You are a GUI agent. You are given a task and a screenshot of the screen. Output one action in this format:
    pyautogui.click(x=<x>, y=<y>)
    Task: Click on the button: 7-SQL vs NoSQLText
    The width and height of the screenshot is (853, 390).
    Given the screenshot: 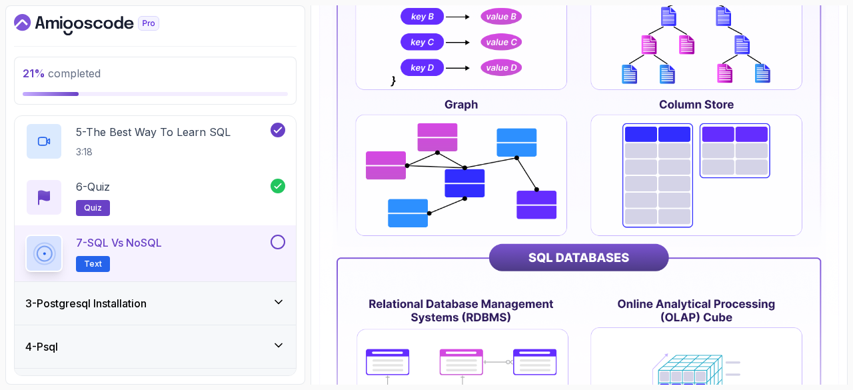 What is the action you would take?
    pyautogui.click(x=155, y=253)
    